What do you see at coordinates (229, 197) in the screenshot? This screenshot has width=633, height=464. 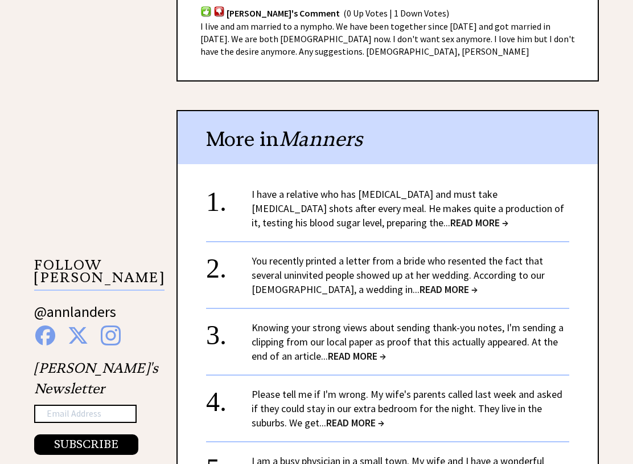 I see `div: 1.` at bounding box center [229, 197].